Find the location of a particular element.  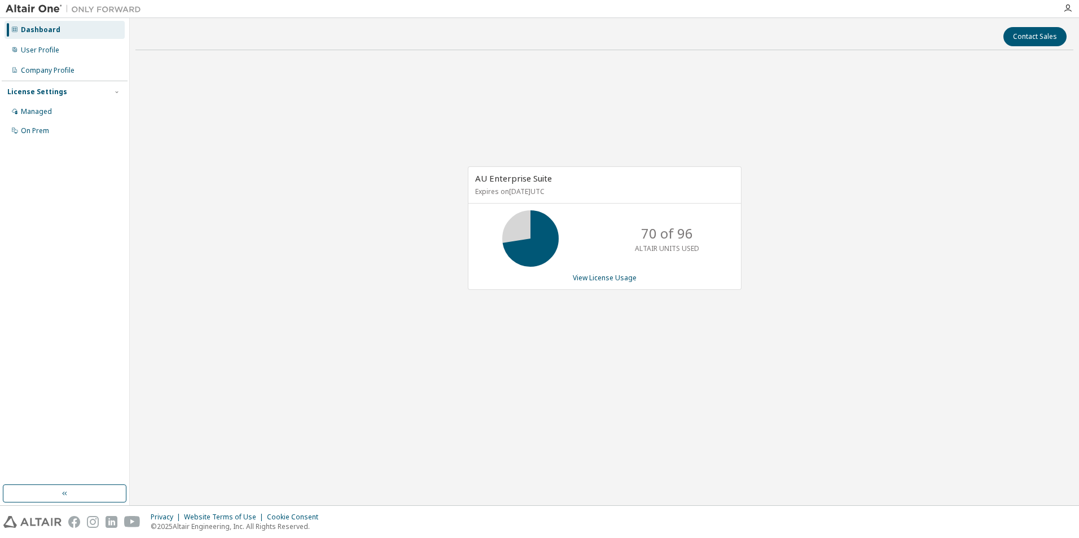

div: Website Terms of Use is located at coordinates (225, 518).